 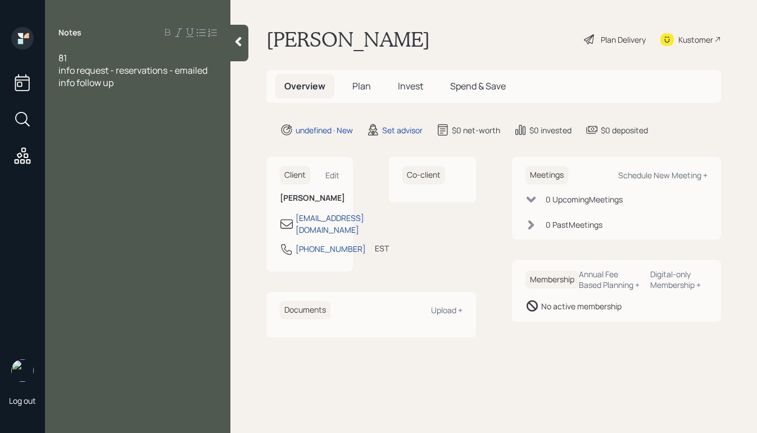 I want to click on h6: Membership, so click(x=552, y=279).